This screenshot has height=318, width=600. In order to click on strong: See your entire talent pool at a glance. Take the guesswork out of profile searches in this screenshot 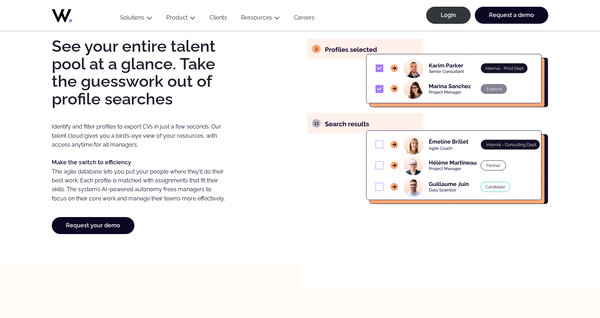, I will do `click(134, 73)`.